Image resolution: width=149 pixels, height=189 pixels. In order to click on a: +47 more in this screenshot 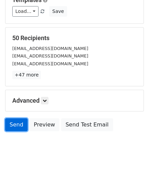, I will do `click(27, 75)`.